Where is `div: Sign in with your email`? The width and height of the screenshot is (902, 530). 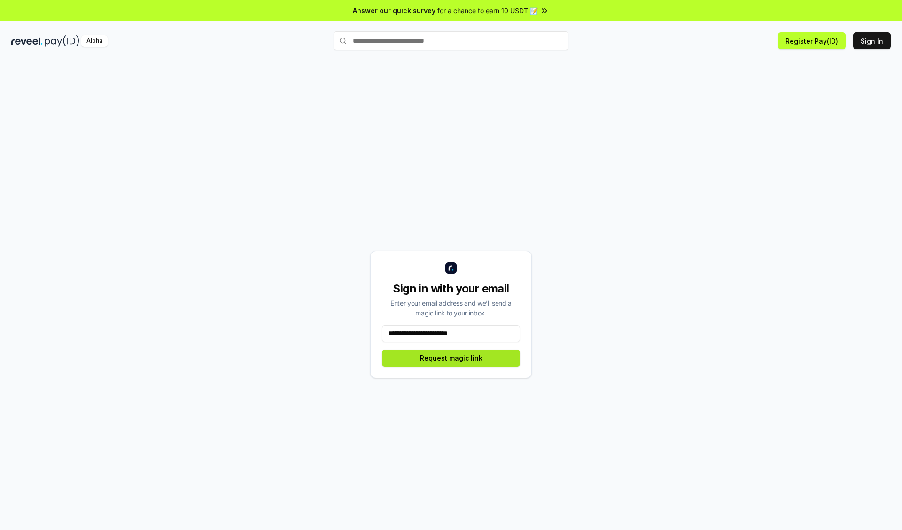 div: Sign in with your email is located at coordinates (451, 289).